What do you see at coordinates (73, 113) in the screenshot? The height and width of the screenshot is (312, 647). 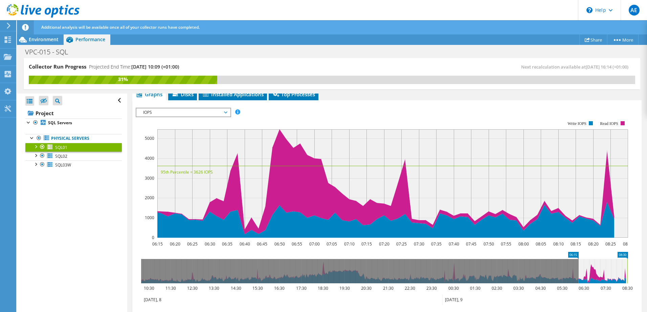 I see `a: Project` at bounding box center [73, 113].